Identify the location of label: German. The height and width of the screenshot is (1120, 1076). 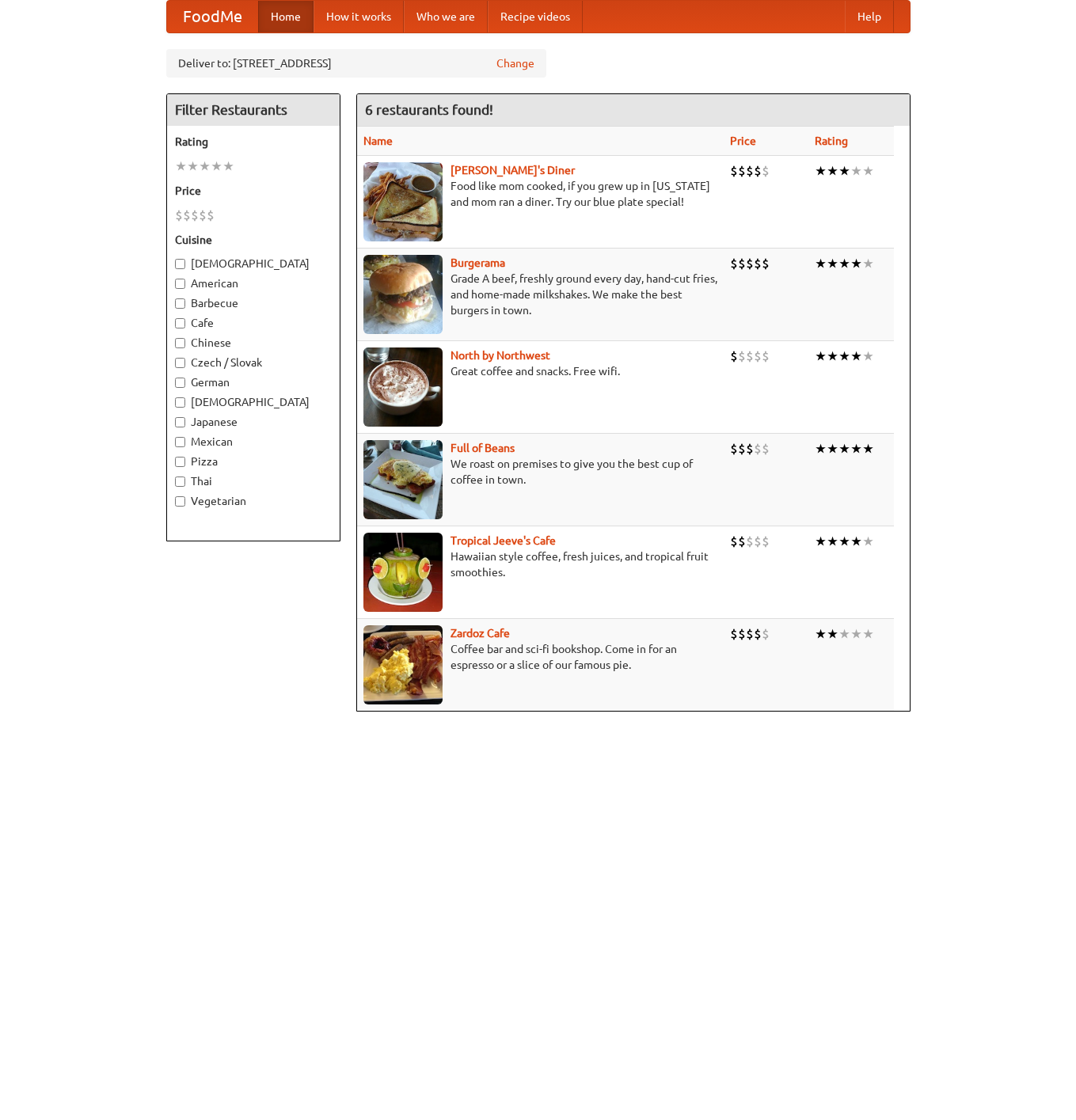
(254, 382).